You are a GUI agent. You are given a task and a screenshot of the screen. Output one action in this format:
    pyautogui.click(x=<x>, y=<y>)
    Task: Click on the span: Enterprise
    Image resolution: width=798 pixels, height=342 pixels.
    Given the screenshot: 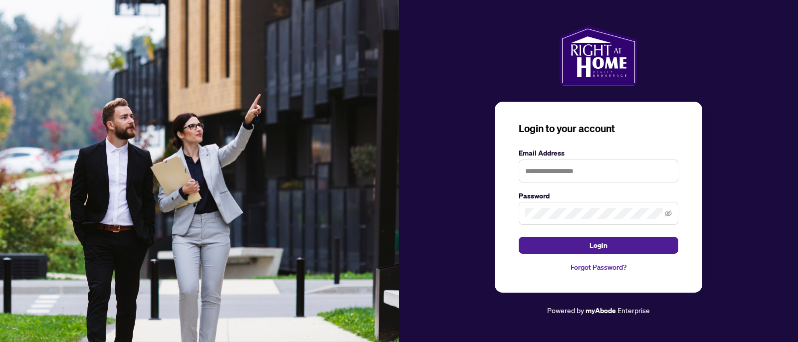 What is the action you would take?
    pyautogui.click(x=633, y=310)
    